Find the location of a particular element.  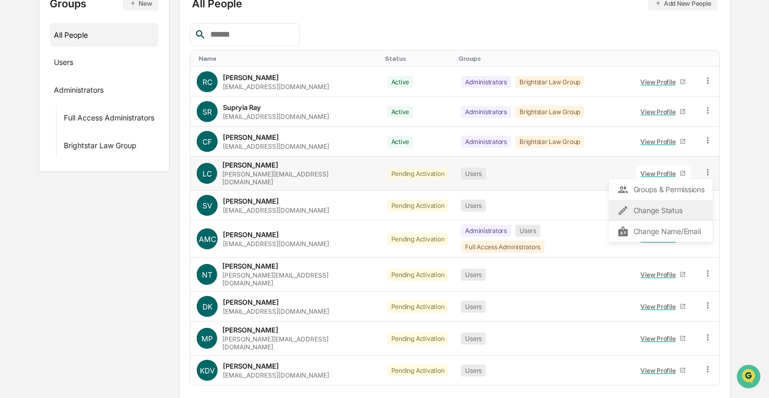

div: Supryia Ray is located at coordinates (242, 107).